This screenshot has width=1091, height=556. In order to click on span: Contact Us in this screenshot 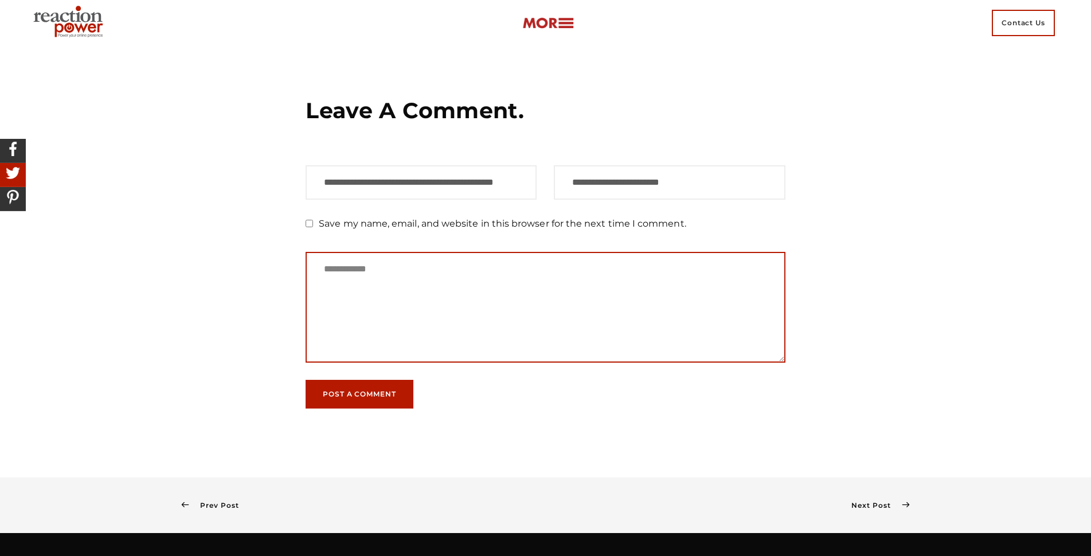, I will do `click(1024, 23)`.